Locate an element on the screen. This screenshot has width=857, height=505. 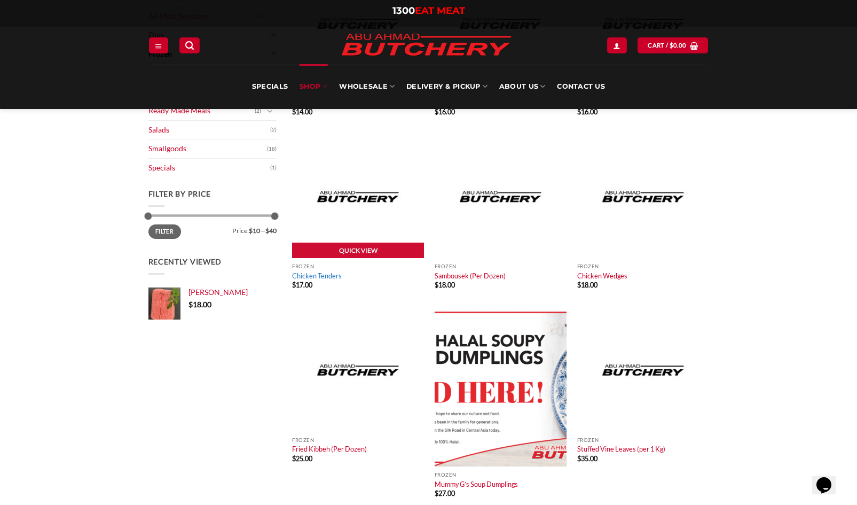
a: About Us is located at coordinates (522, 87).